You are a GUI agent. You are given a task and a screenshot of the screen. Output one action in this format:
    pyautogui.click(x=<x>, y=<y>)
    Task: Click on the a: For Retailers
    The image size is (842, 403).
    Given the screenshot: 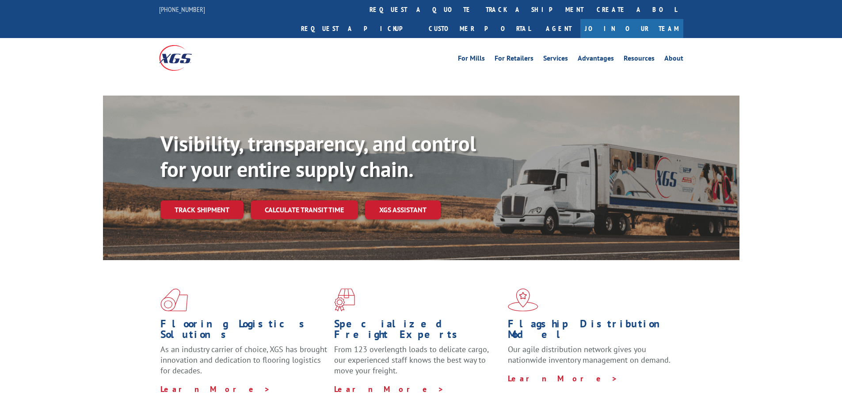 What is the action you would take?
    pyautogui.click(x=514, y=60)
    